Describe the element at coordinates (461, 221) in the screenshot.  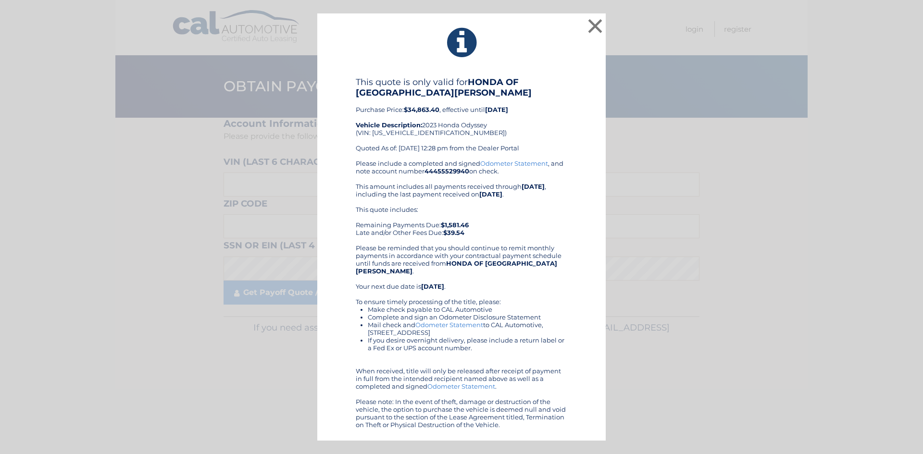
I see `div: This quote includes: Remaining Payments Due: Late and/or Other Fees Due:` at that location.